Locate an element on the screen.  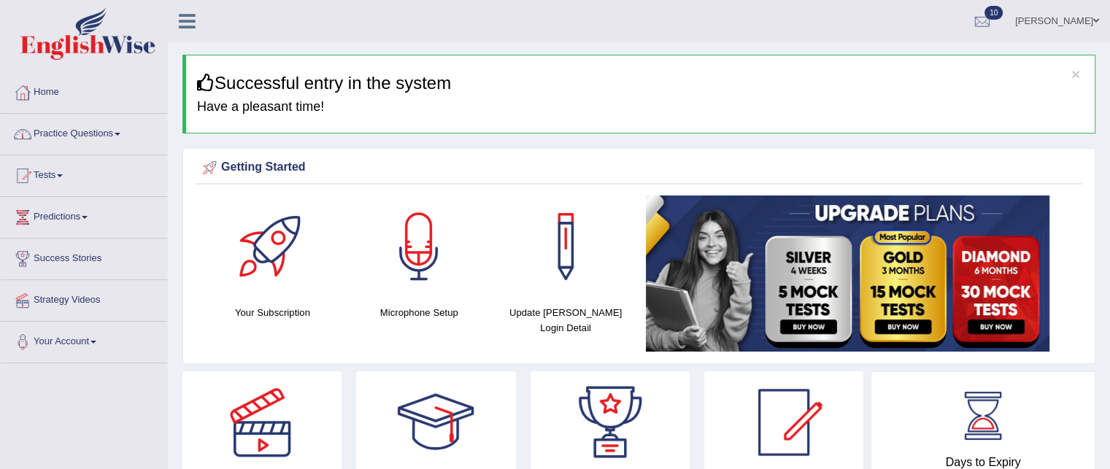
h4: Days to Expiry is located at coordinates (983, 463).